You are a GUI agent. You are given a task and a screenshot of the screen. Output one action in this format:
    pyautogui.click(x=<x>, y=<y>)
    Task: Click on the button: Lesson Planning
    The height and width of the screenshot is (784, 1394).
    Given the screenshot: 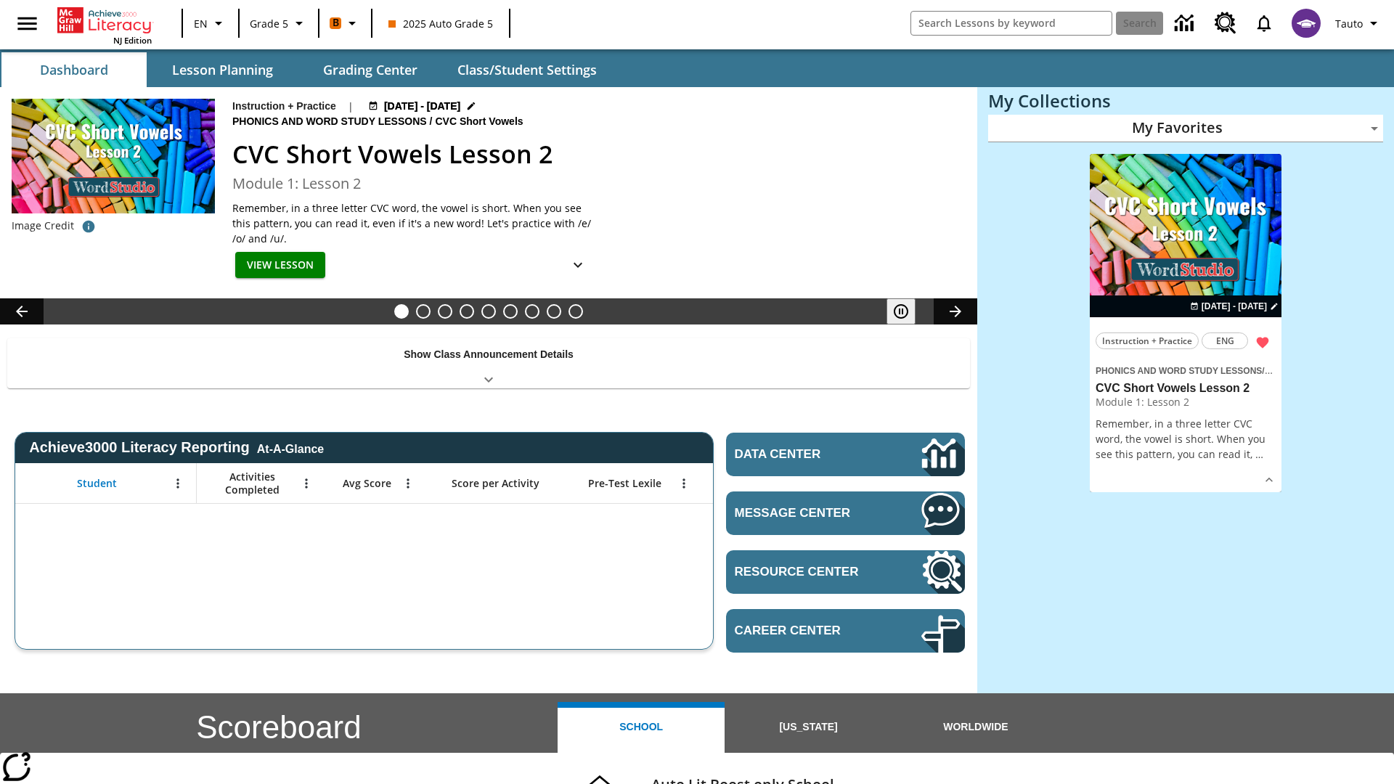 What is the action you would take?
    pyautogui.click(x=222, y=70)
    